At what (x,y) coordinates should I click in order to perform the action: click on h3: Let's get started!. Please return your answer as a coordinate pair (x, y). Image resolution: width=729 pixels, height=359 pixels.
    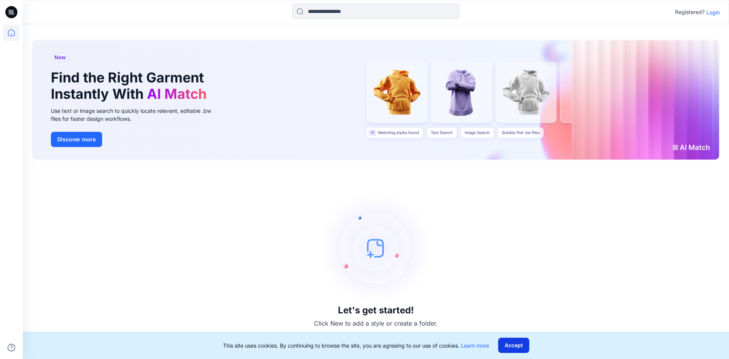
    Looking at the image, I should click on (376, 310).